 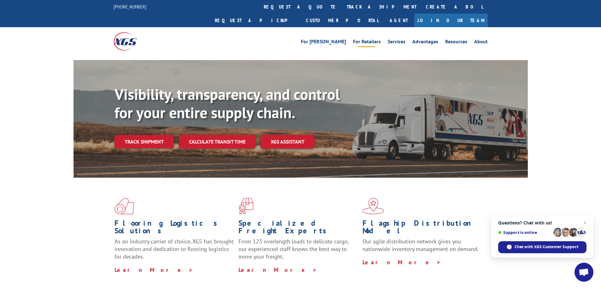 I want to click on a: For Retailers, so click(x=367, y=43).